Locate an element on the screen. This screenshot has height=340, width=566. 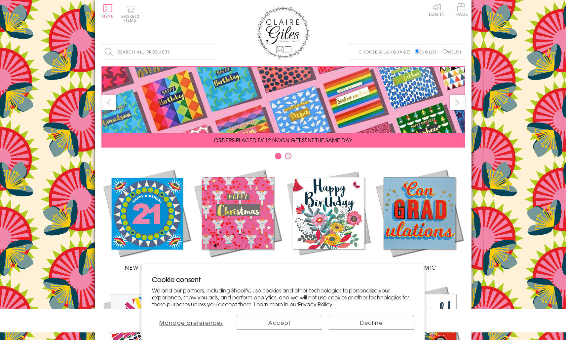
button: Basket0 items is located at coordinates (130, 14).